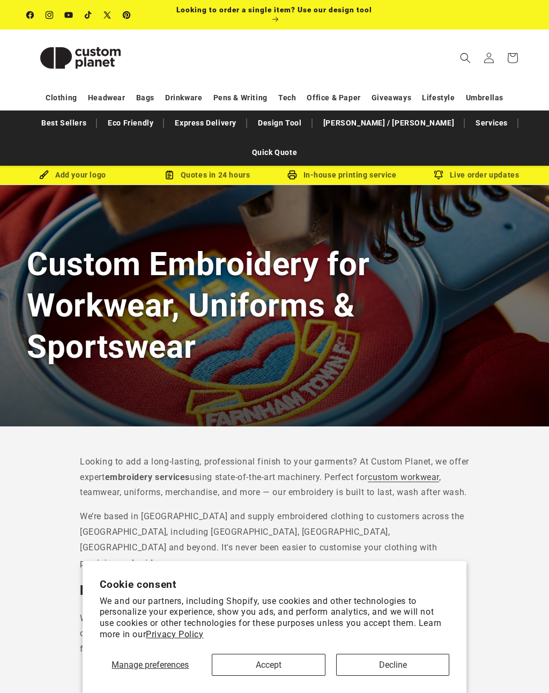 The image size is (549, 693). What do you see at coordinates (207, 175) in the screenshot?
I see `div: Quotes in 24 hours` at bounding box center [207, 175].